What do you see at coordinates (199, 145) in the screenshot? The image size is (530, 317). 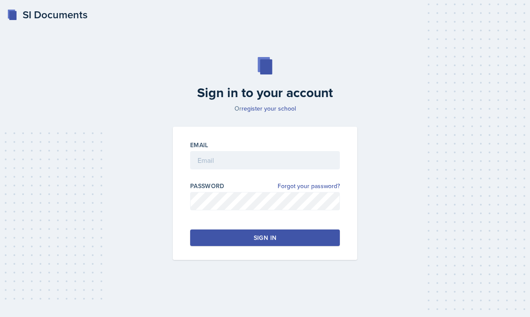 I see `label: Email` at bounding box center [199, 145].